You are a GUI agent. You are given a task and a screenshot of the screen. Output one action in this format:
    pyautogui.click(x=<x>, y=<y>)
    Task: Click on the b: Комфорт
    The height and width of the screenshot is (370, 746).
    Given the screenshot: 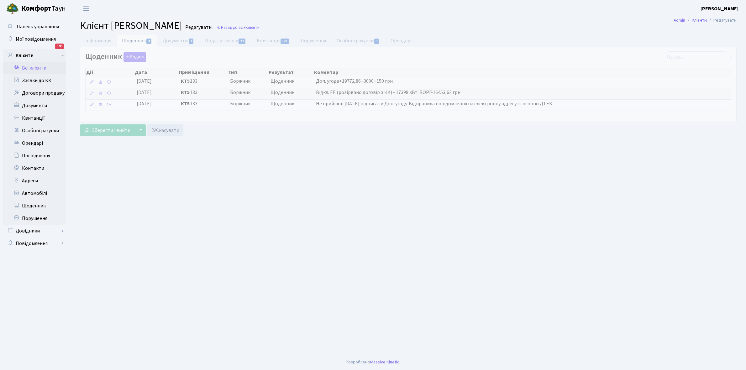 What is the action you would take?
    pyautogui.click(x=36, y=8)
    